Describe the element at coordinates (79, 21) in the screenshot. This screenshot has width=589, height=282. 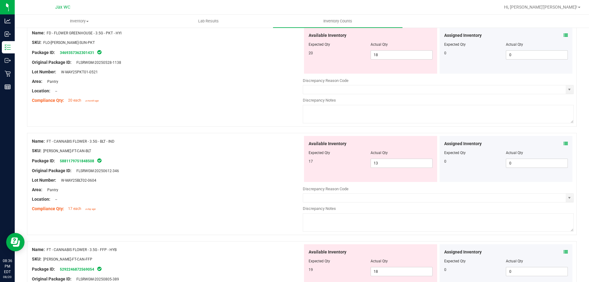
I see `a: Inventory` at that location.